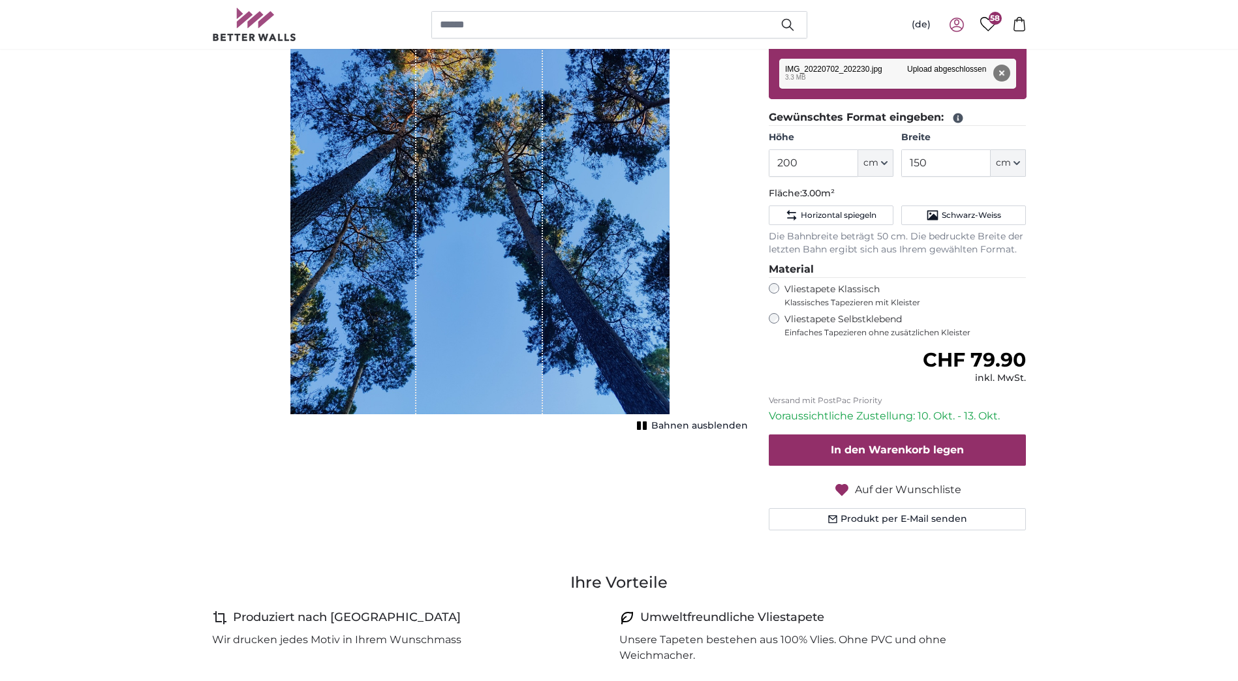 This screenshot has height=681, width=1238. I want to click on button: Auf der Wunschliste, so click(897, 489).